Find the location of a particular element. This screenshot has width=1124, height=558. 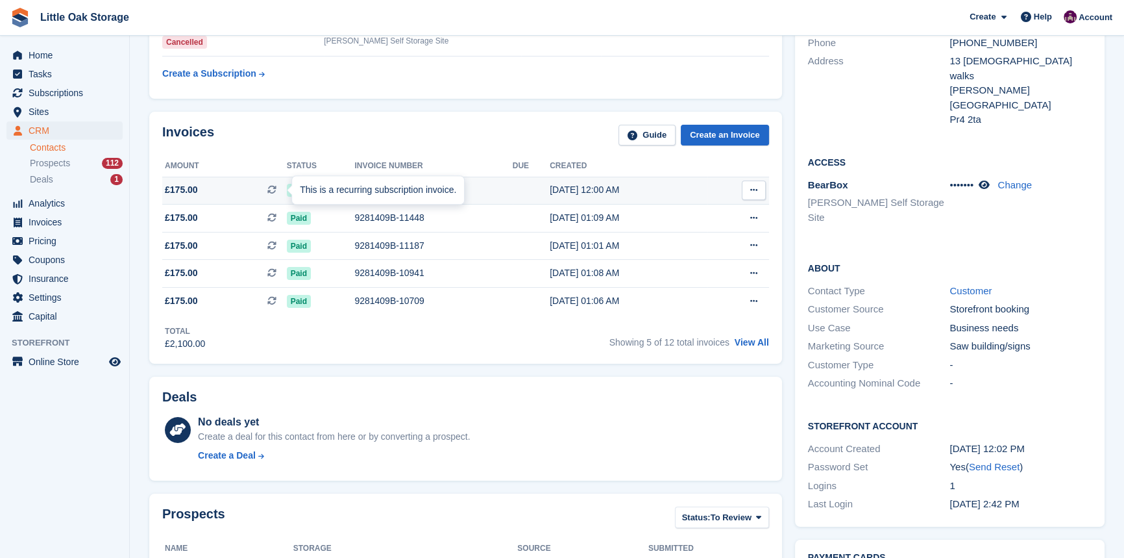

div: This is a recurring subscription invoice. is located at coordinates (378, 190).